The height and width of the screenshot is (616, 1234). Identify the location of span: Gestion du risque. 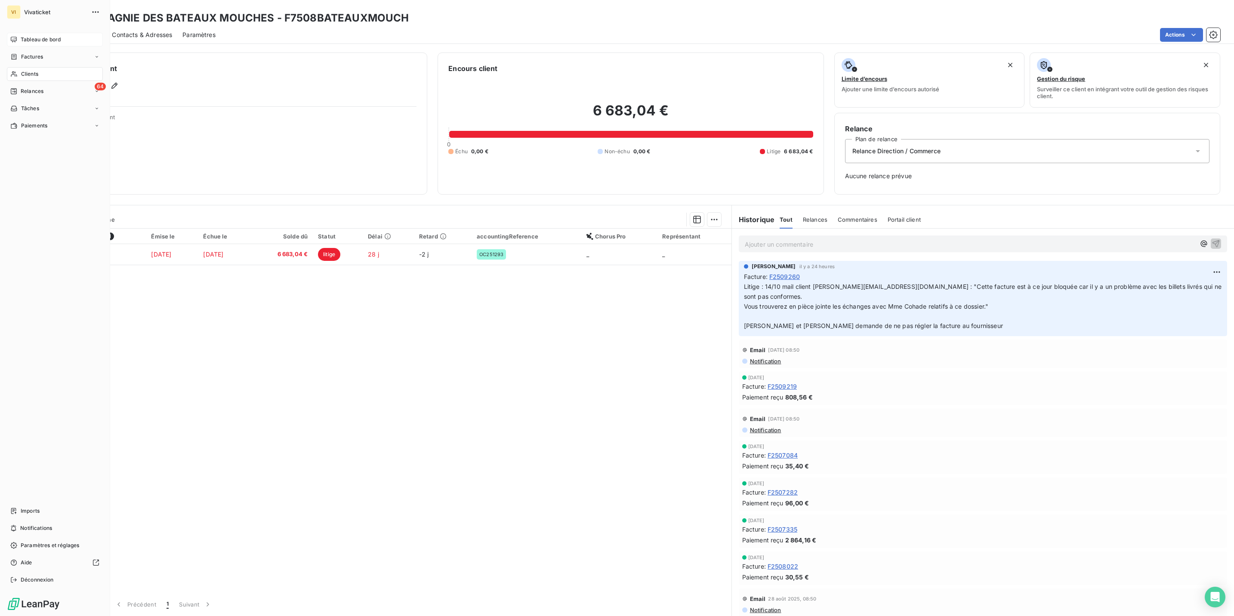
(1061, 79).